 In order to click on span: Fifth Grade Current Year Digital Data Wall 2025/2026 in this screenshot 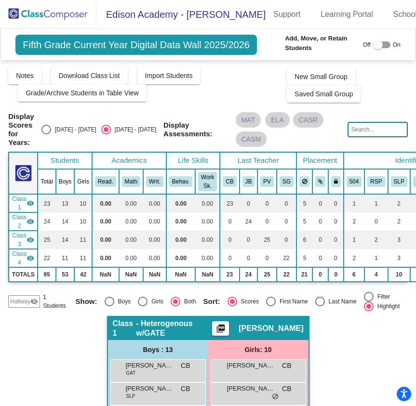, I will do `click(136, 45)`.